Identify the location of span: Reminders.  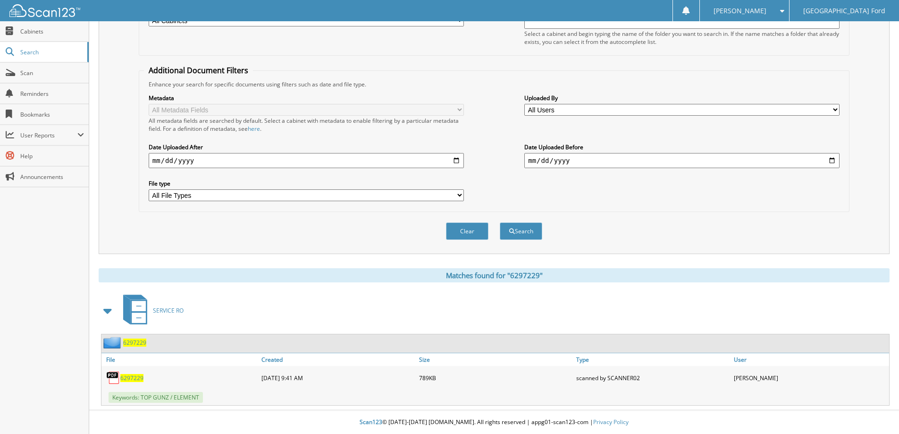
(52, 93).